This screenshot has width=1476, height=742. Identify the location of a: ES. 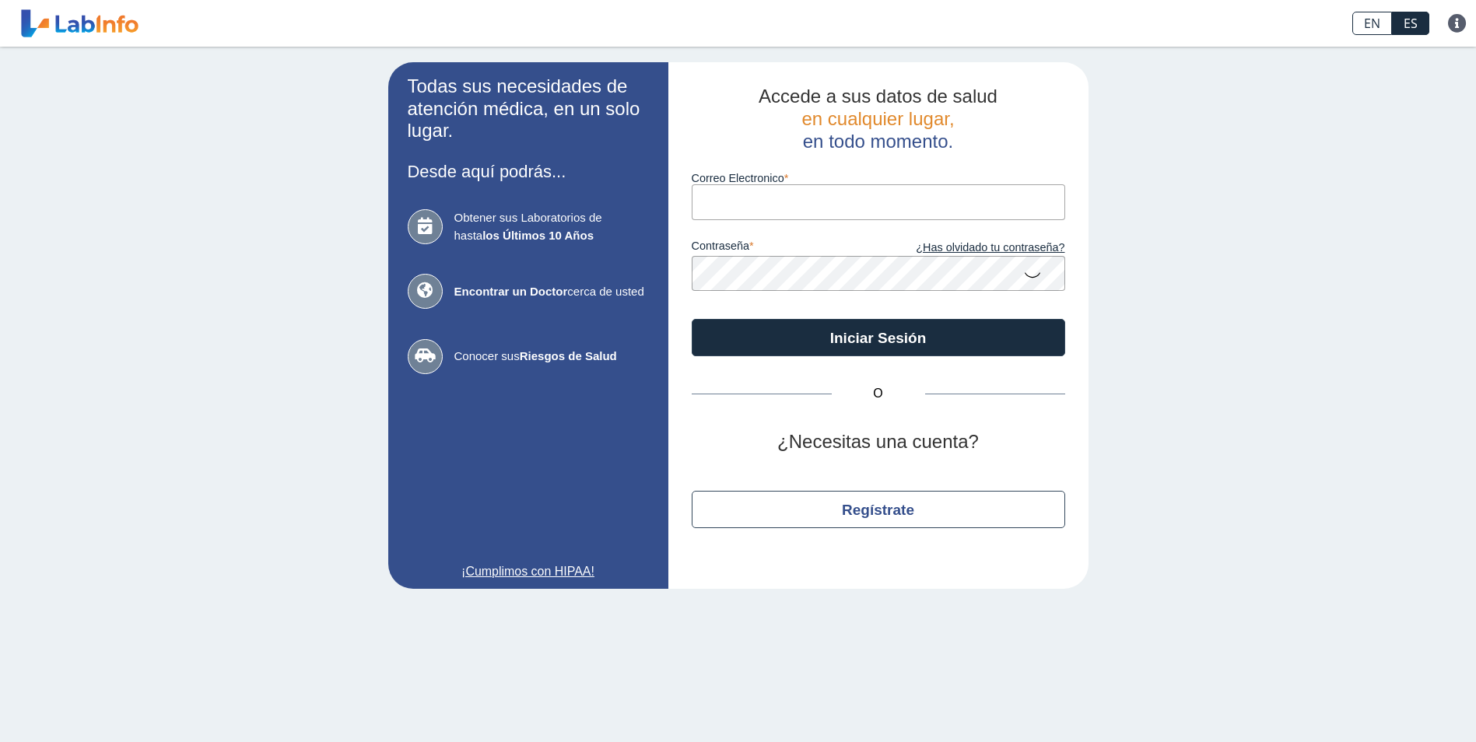
(1411, 23).